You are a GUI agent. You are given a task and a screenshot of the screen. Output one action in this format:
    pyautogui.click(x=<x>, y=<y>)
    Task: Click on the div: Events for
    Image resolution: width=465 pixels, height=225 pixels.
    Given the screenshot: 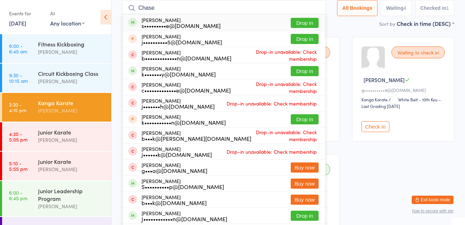 What is the action you would take?
    pyautogui.click(x=26, y=13)
    